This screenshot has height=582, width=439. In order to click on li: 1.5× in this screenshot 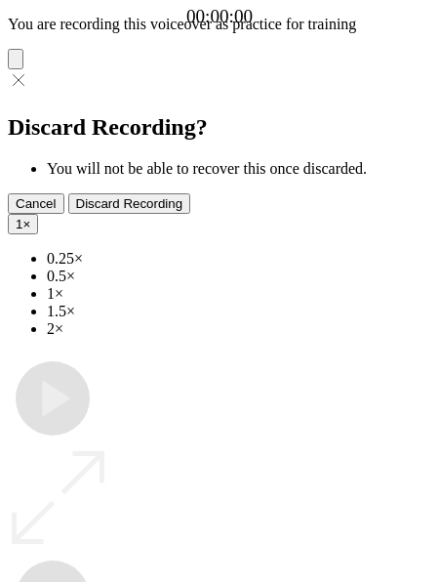, I will do `click(239, 311)`.